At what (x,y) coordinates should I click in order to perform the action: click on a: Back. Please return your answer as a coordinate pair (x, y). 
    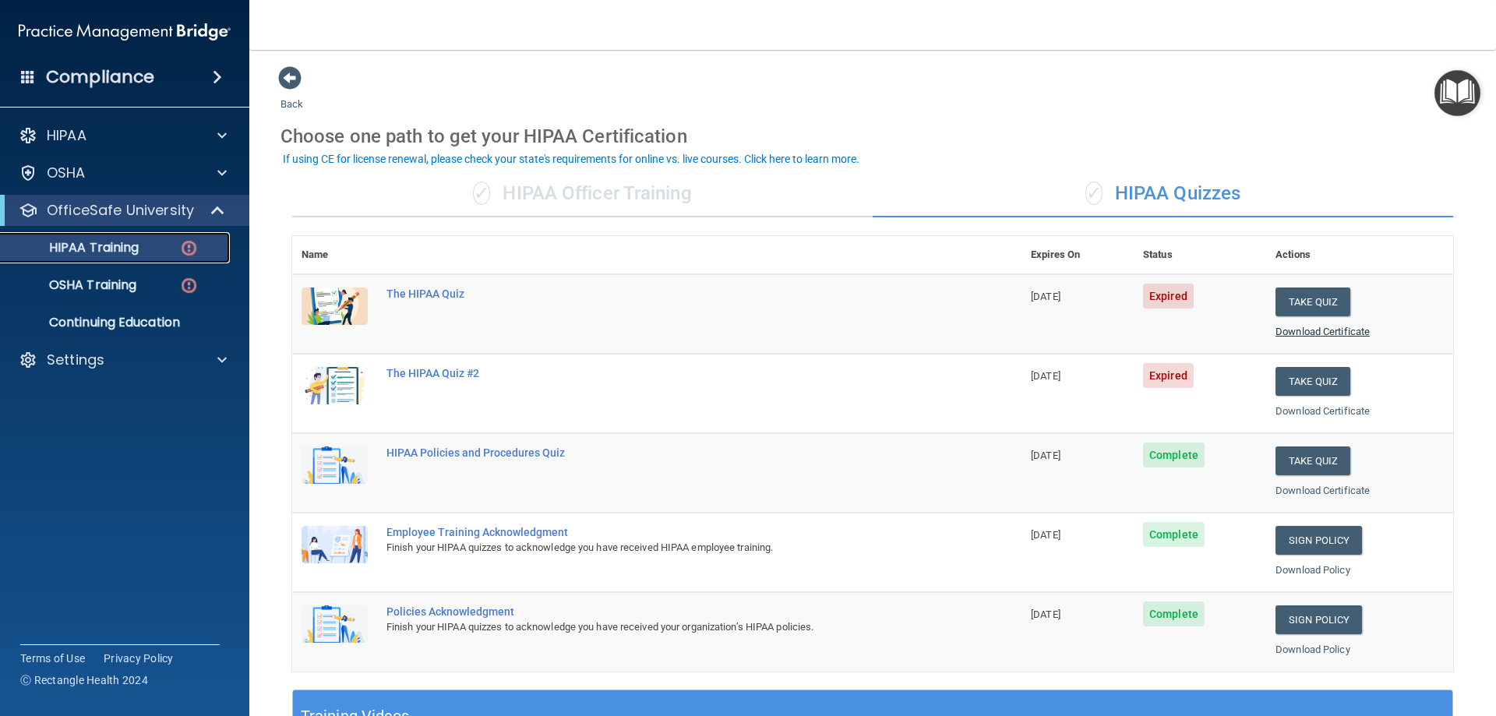
    Looking at the image, I should click on (291, 94).